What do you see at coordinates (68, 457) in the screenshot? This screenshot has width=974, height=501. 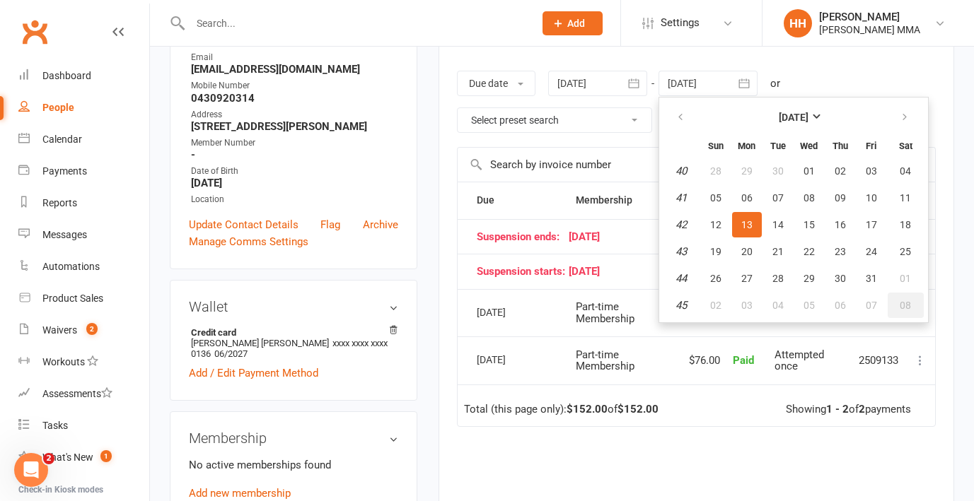 I see `div: What's New` at bounding box center [68, 457].